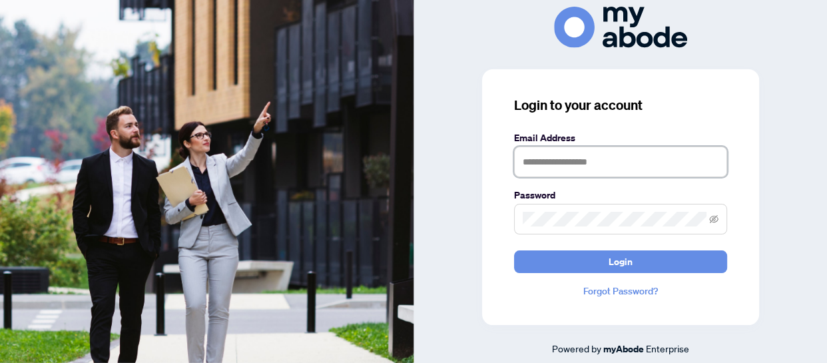 The height and width of the screenshot is (363, 827). Describe the element at coordinates (623, 349) in the screenshot. I see `a: myAbode` at that location.